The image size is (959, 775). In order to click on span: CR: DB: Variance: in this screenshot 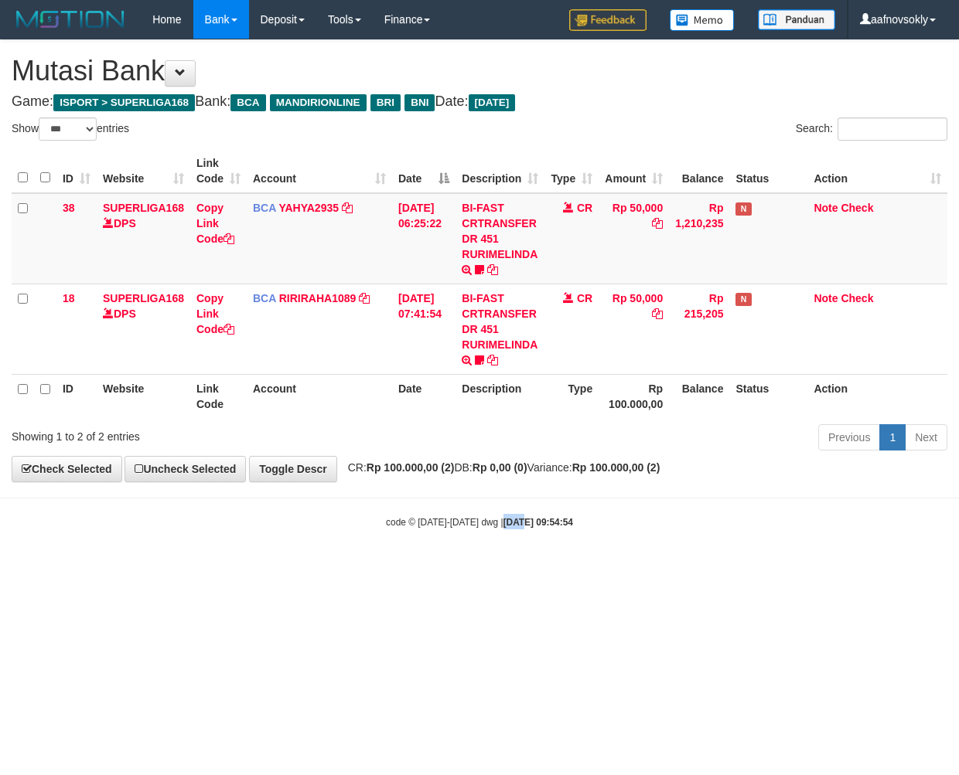, I will do `click(500, 468)`.